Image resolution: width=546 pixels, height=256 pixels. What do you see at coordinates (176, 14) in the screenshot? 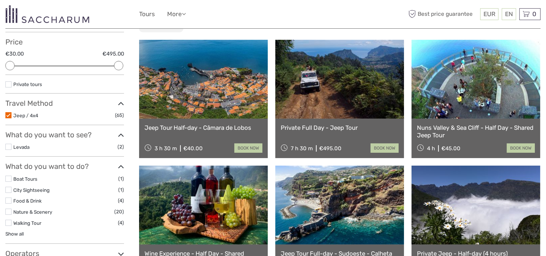
I see `a: More` at bounding box center [176, 14].